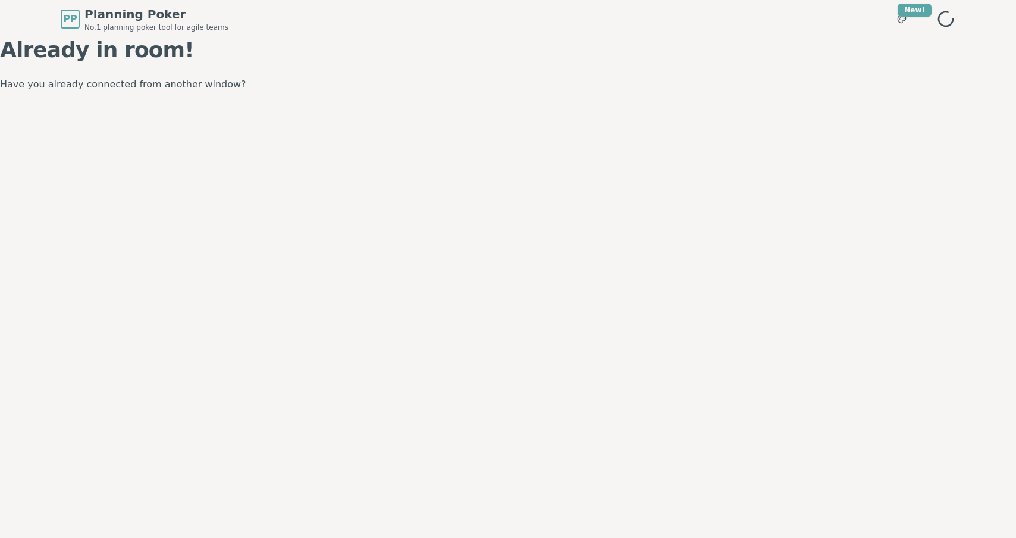 Image resolution: width=1016 pixels, height=538 pixels. Describe the element at coordinates (157, 27) in the screenshot. I see `span: No.1 planning poker tool for agile teams` at that location.